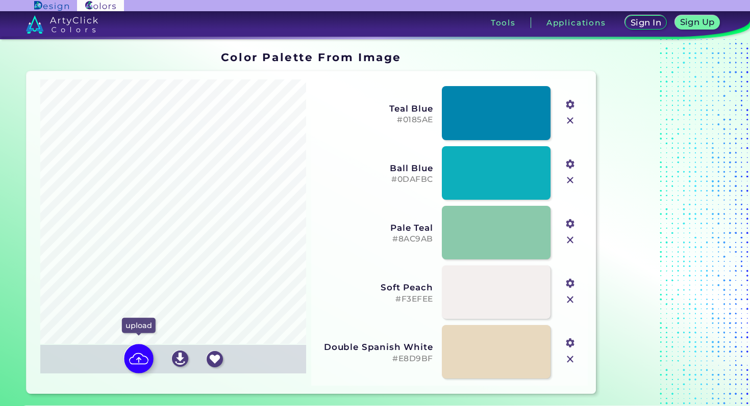 This screenshot has height=406, width=750. What do you see at coordinates (62, 24) in the screenshot?
I see `img: logo_artyclick_colors_white.svg` at bounding box center [62, 24].